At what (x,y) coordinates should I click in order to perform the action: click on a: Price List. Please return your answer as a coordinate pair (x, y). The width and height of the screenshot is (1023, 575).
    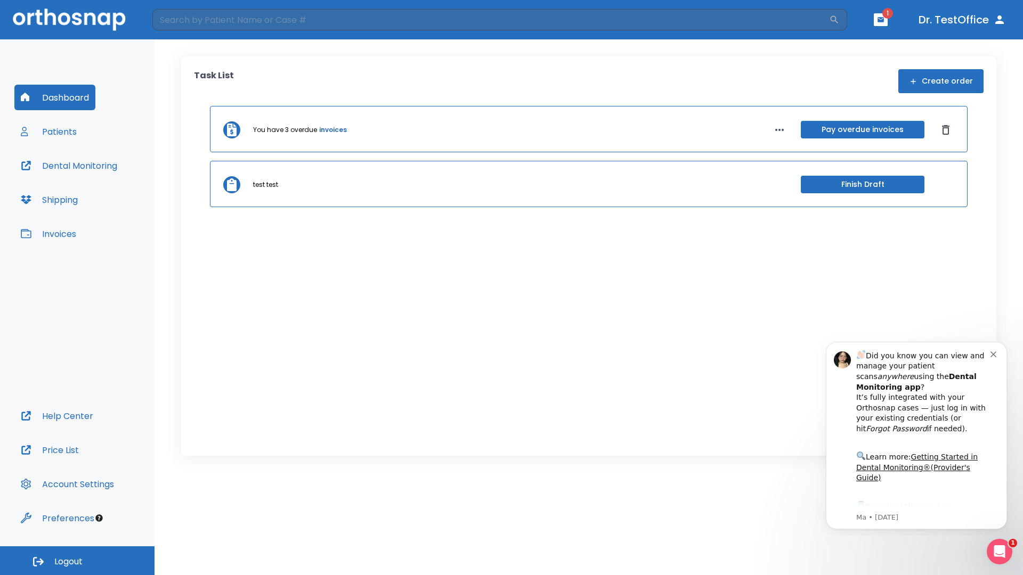
    Looking at the image, I should click on (50, 450).